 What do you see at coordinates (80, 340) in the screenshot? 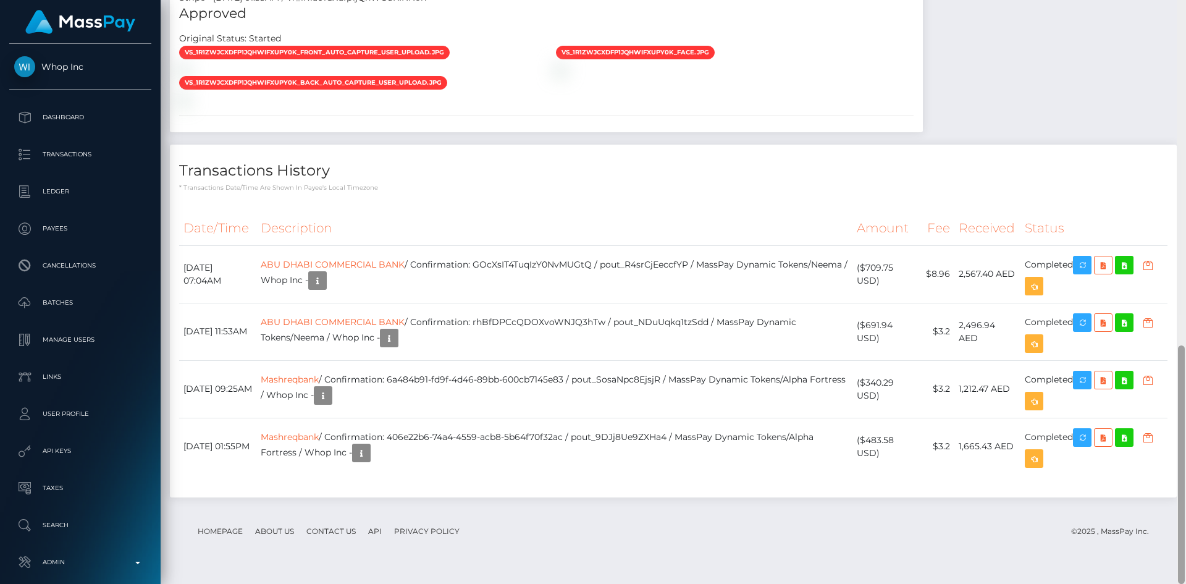
I see `a: Manage Users` at bounding box center [80, 340].